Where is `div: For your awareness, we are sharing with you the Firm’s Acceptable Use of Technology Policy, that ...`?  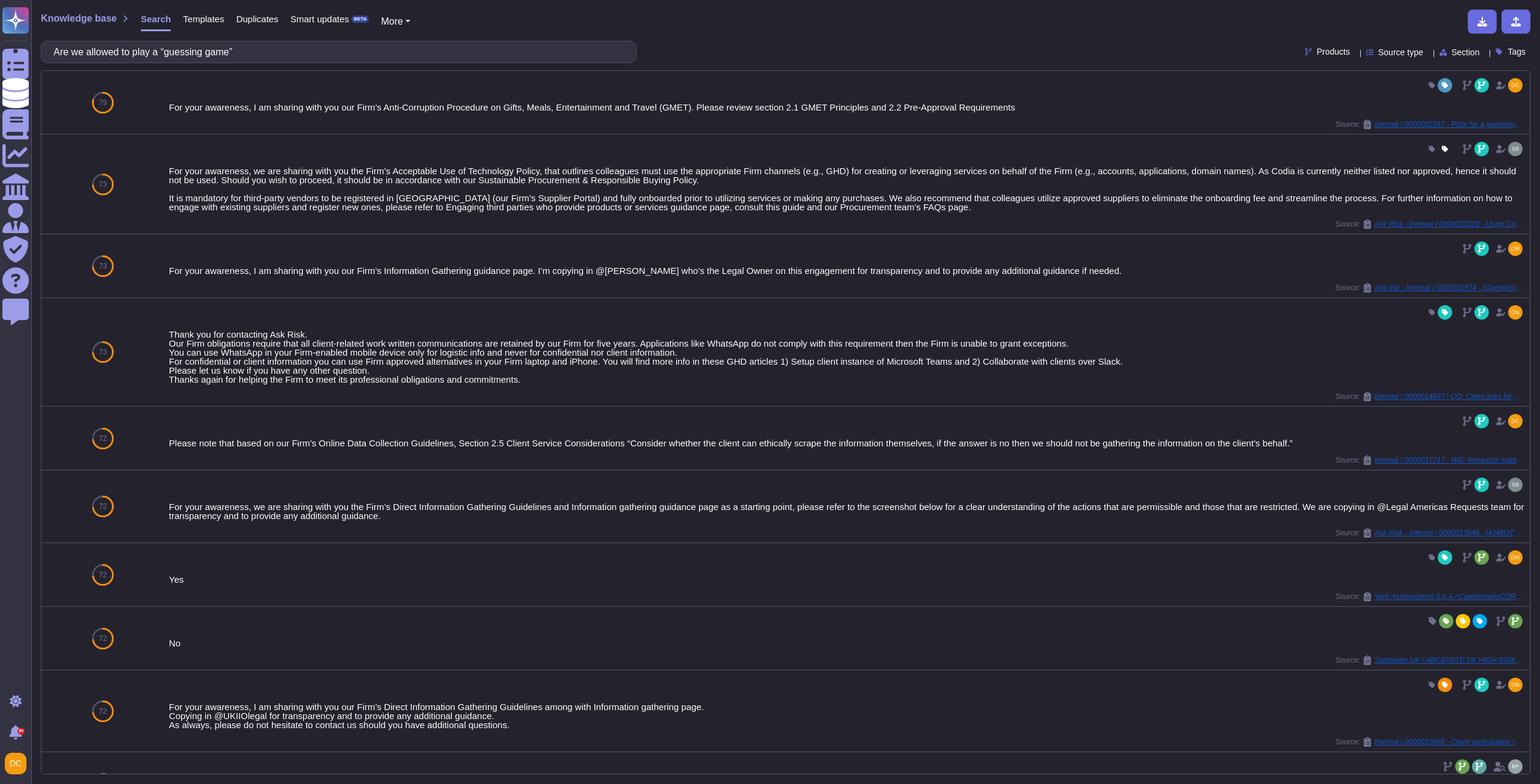
div: For your awareness, we are sharing with you the Firm’s Acceptable Use of Technology Policy, that ... is located at coordinates (847, 189).